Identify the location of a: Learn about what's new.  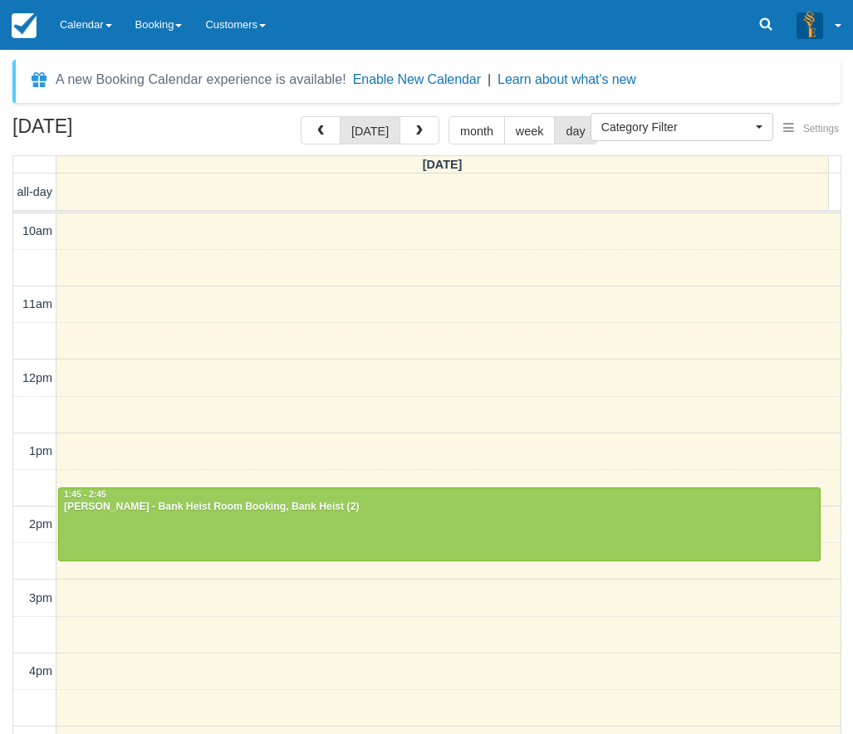
(566, 79).